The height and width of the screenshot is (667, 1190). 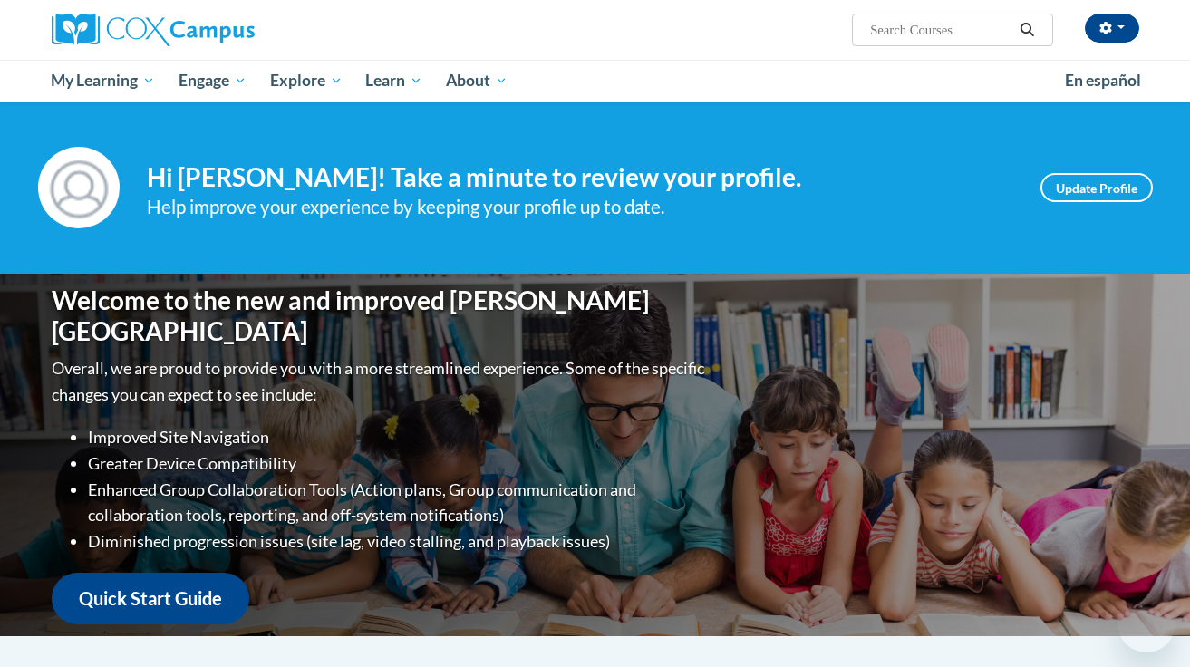 I want to click on a: Engage, so click(x=212, y=81).